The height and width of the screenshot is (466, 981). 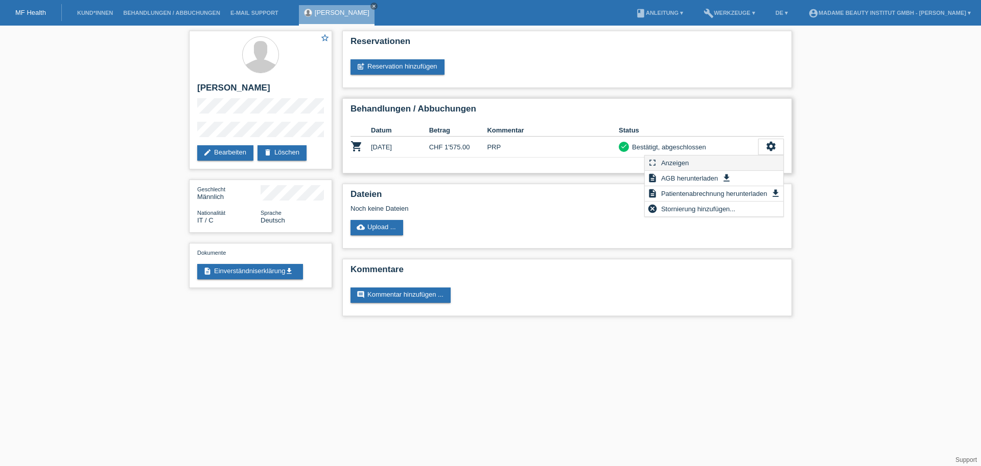 I want to click on i: build, so click(x=709, y=13).